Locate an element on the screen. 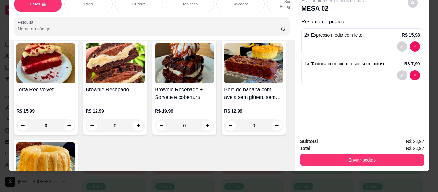 The height and width of the screenshot is (192, 438). h4: Bolo de banana com aveia sem glúten, sem lactose e sem açúcar. is located at coordinates (254, 94).